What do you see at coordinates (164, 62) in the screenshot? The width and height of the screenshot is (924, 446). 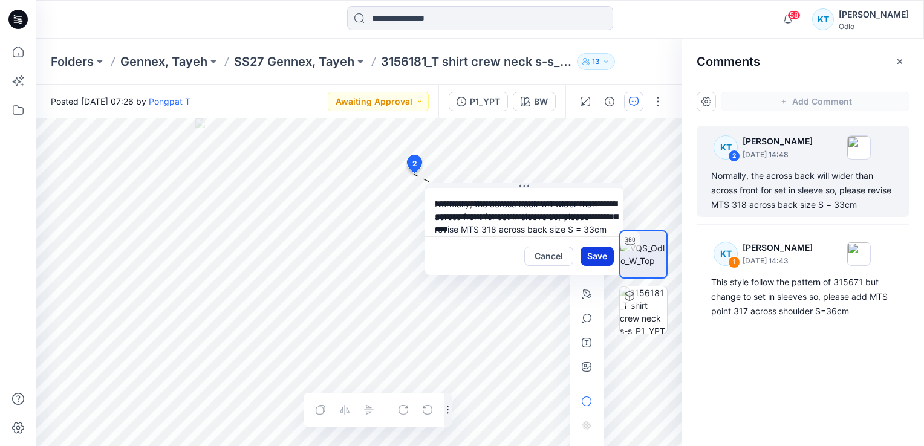 I see `p: Gennex, Tayeh` at bounding box center [164, 62].